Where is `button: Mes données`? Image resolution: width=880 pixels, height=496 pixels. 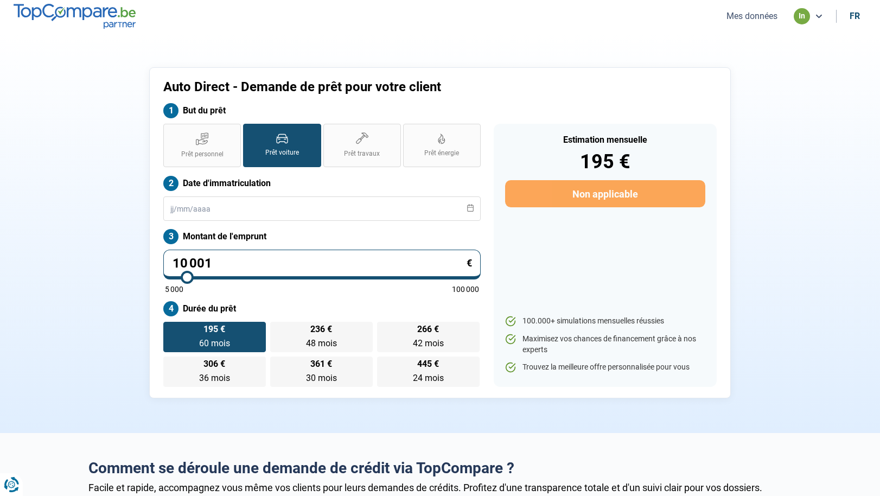
button: Mes données is located at coordinates (752, 16).